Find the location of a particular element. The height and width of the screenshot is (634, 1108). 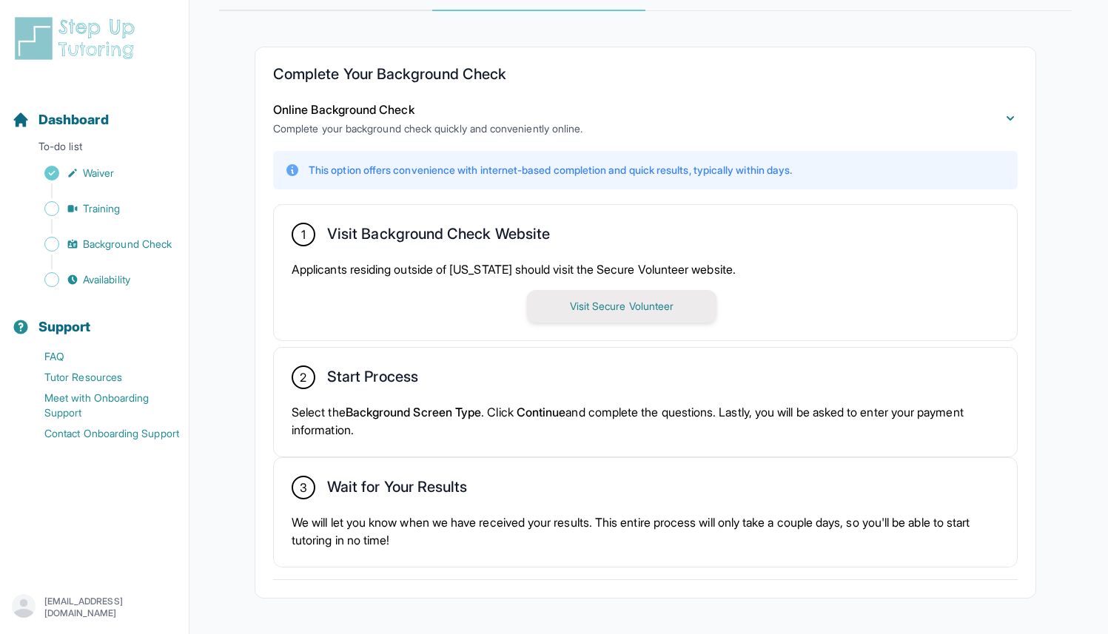

a: Waiver is located at coordinates (100, 173).